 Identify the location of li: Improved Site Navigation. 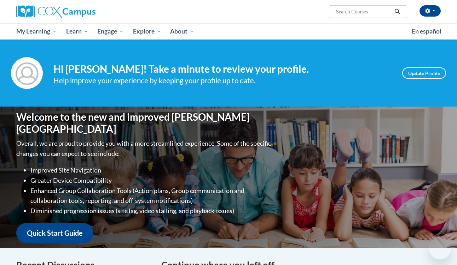
(151, 170).